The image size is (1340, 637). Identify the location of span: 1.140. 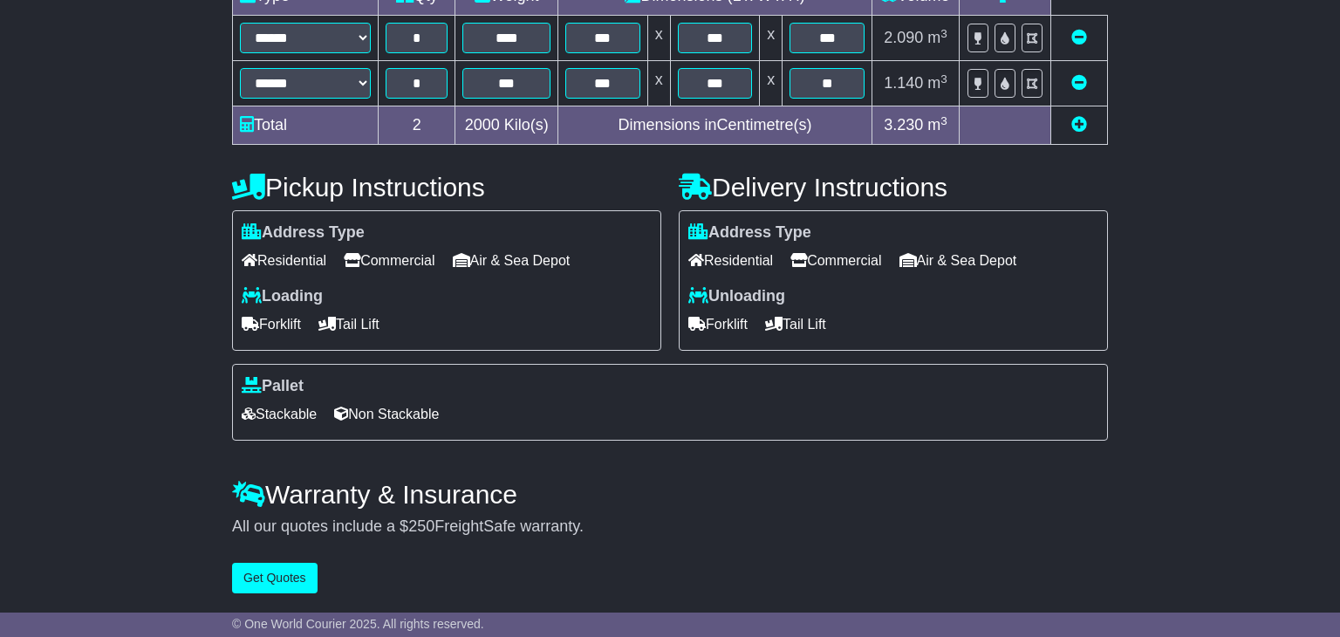
(903, 83).